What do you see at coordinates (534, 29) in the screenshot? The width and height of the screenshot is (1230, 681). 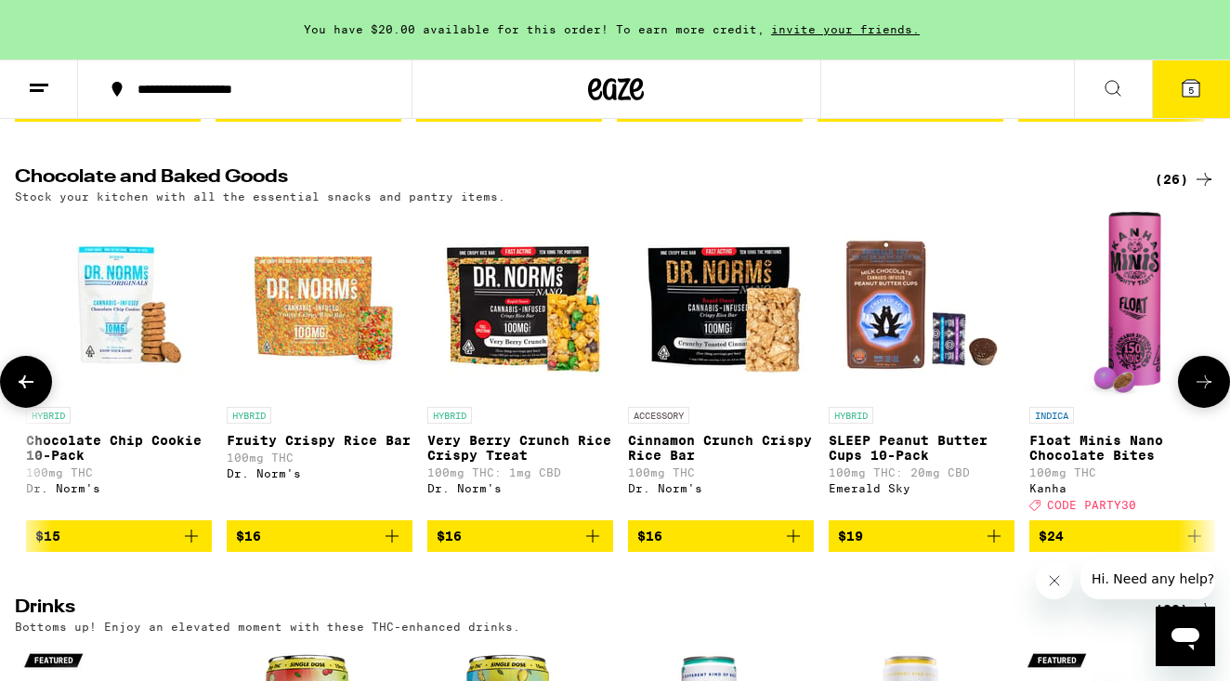 I see `span: You have $20.00 available for this order! To earn more credit,` at bounding box center [534, 29].